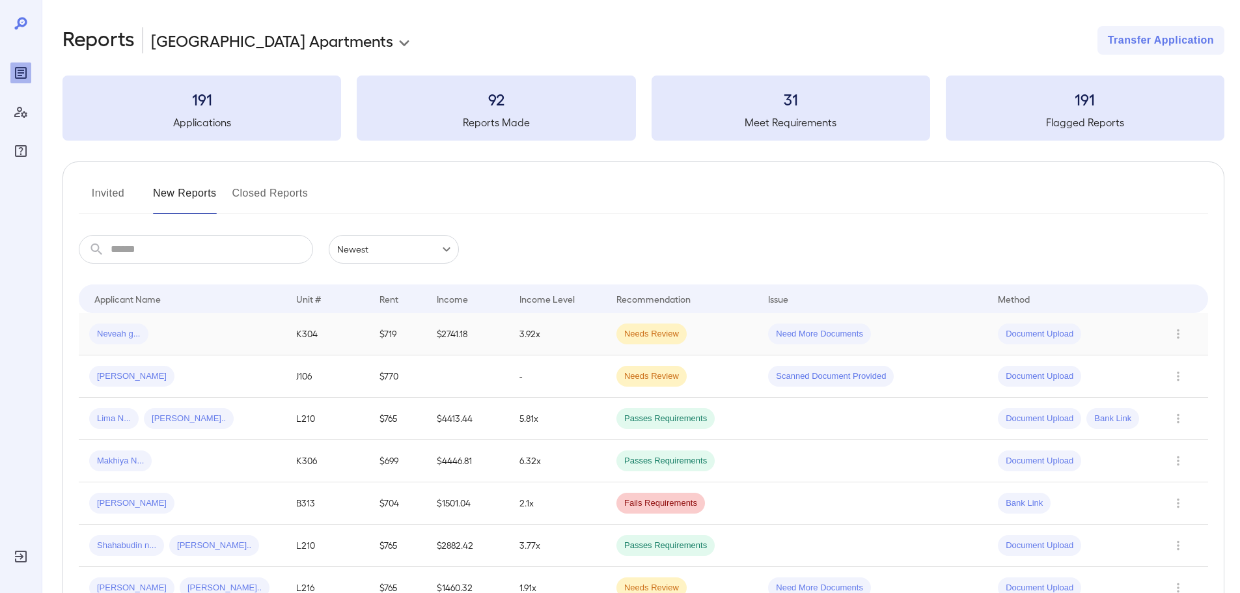 The image size is (1240, 593). Describe the element at coordinates (327, 334) in the screenshot. I see `td: K304` at that location.